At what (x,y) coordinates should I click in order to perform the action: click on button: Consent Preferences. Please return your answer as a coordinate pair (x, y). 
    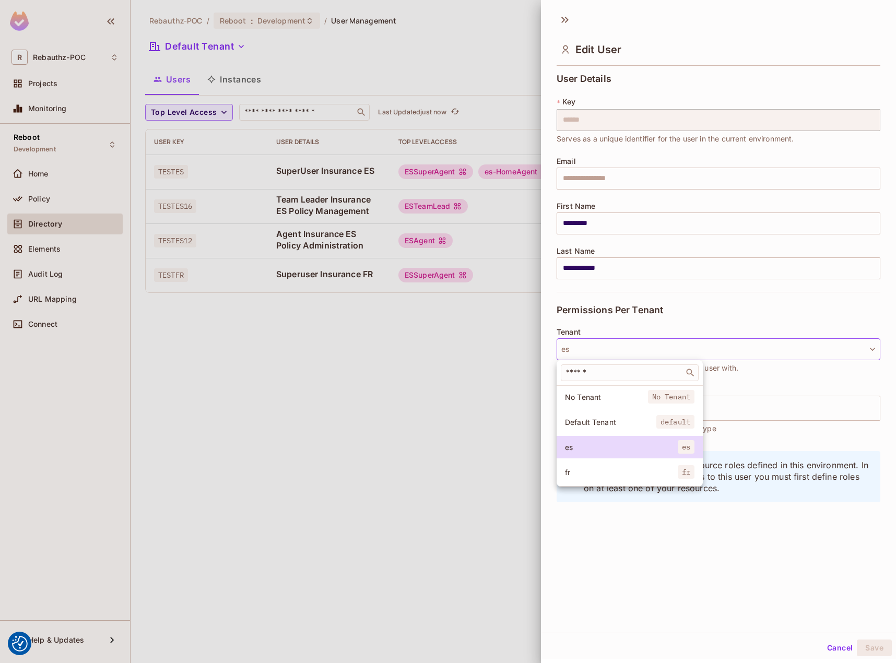
    Looking at the image, I should click on (20, 644).